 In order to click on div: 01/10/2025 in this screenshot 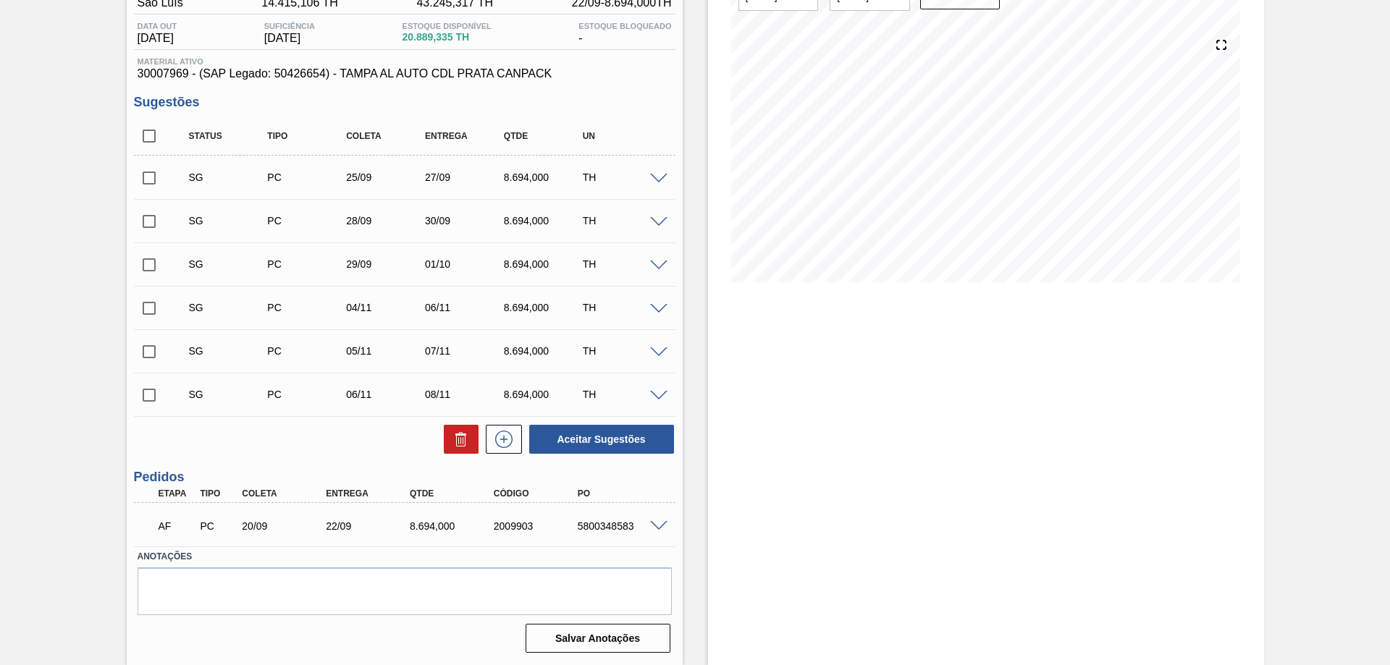, I will do `click(465, 264)`.